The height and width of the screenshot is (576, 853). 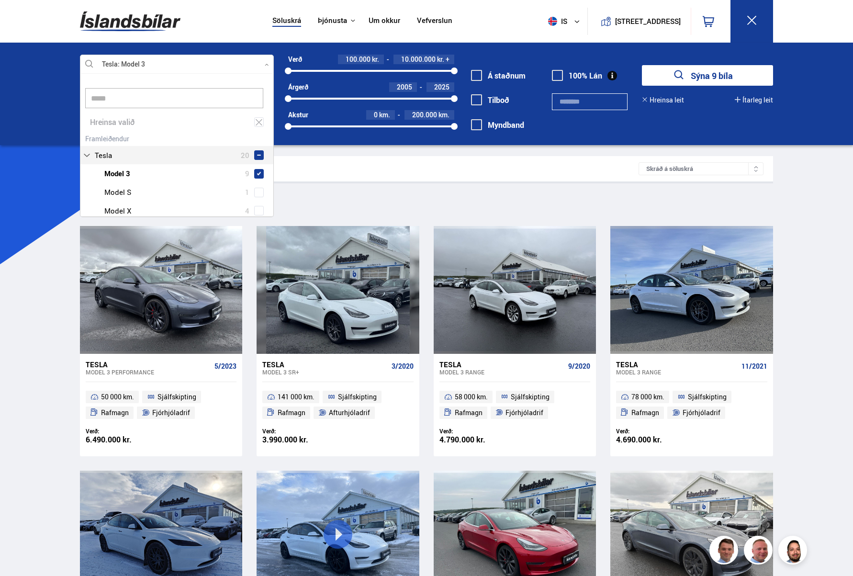 I want to click on span: Afturhjóladrif, so click(x=350, y=413).